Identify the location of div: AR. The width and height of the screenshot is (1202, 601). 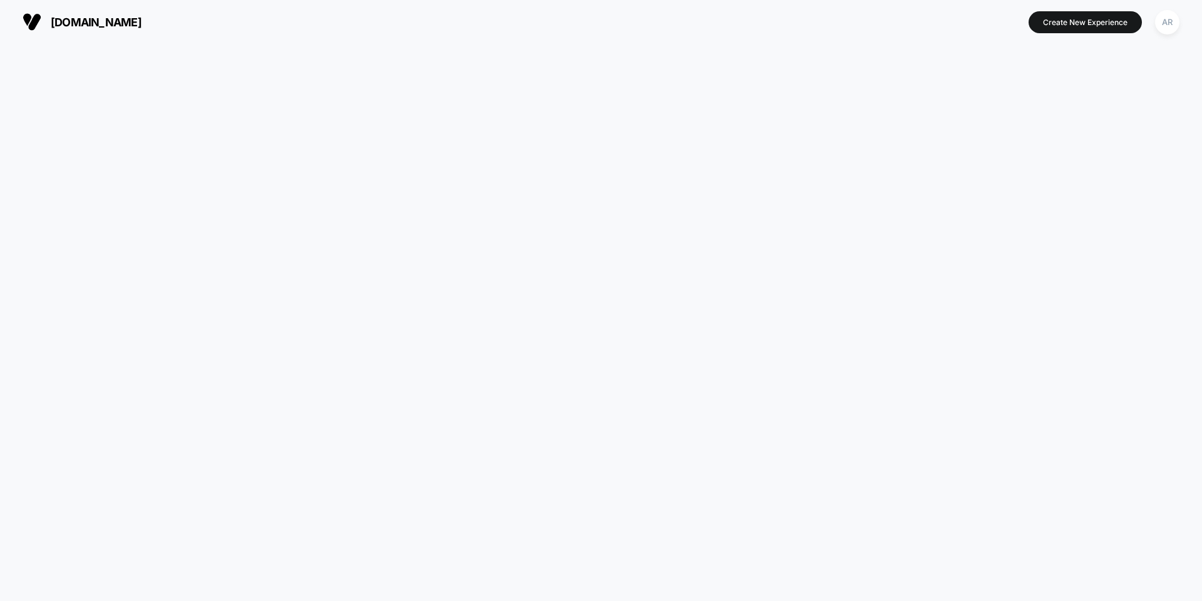
(1167, 22).